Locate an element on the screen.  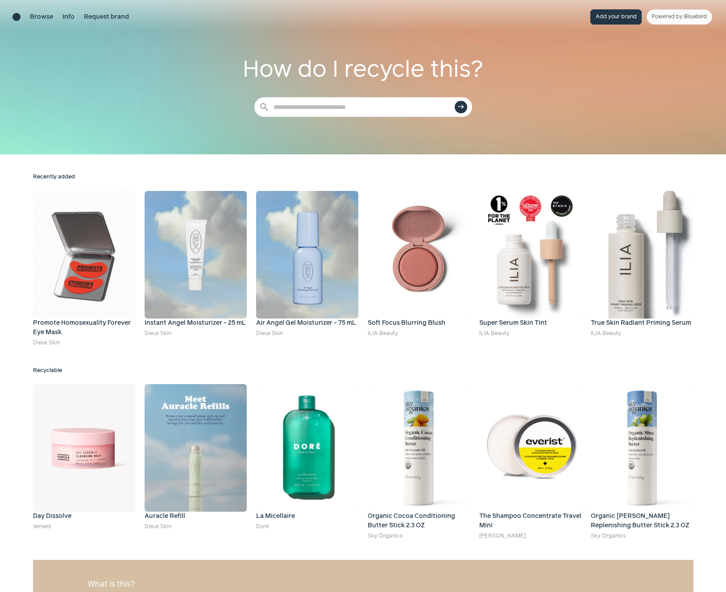
a: Powered by Bluebird is located at coordinates (679, 17).